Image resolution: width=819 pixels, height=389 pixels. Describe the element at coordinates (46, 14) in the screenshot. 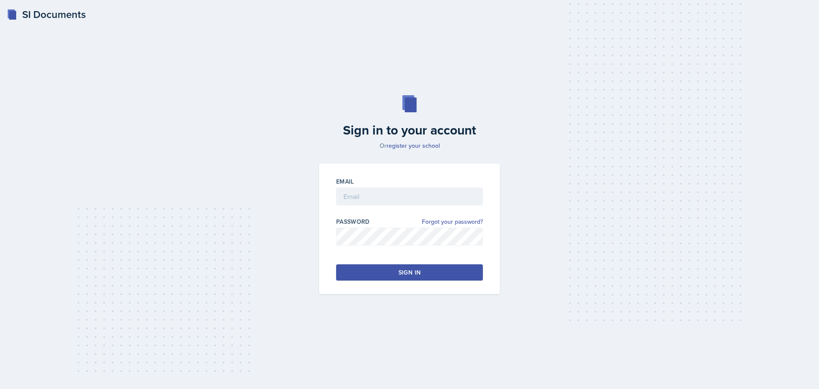

I see `a: SI Documents` at that location.